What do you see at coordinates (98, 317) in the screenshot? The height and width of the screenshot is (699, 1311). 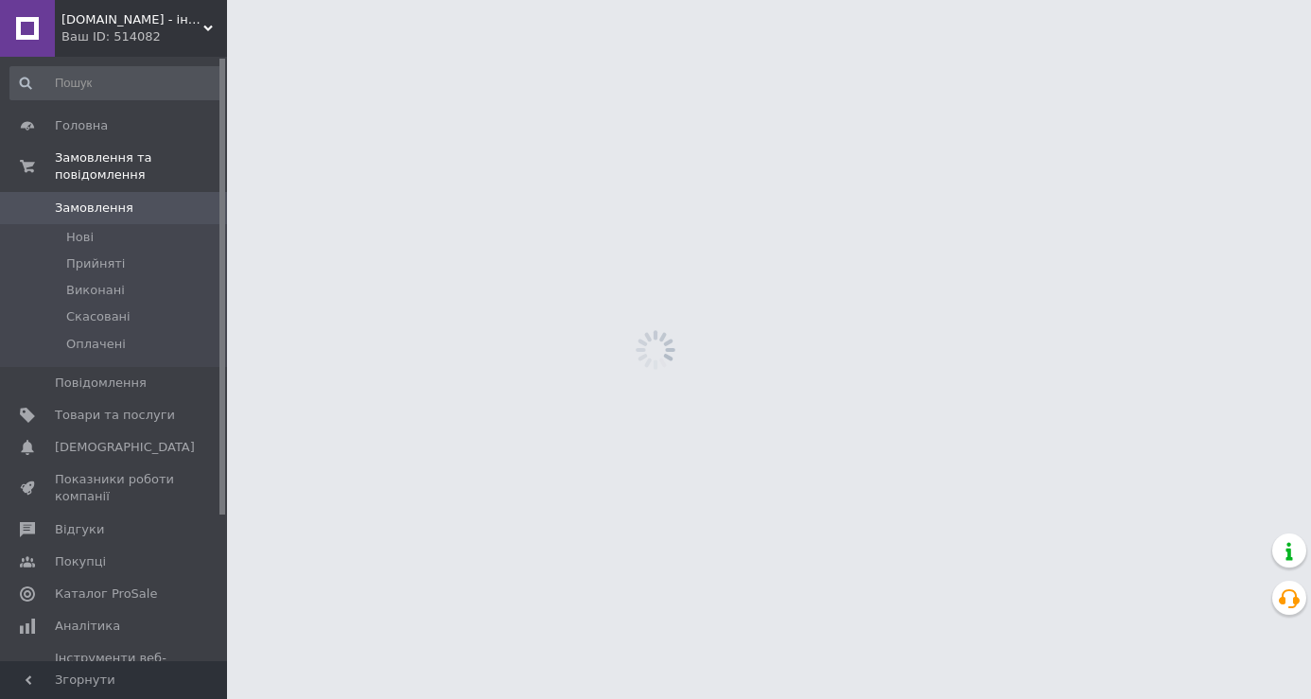 I see `span: Скасовані` at bounding box center [98, 317].